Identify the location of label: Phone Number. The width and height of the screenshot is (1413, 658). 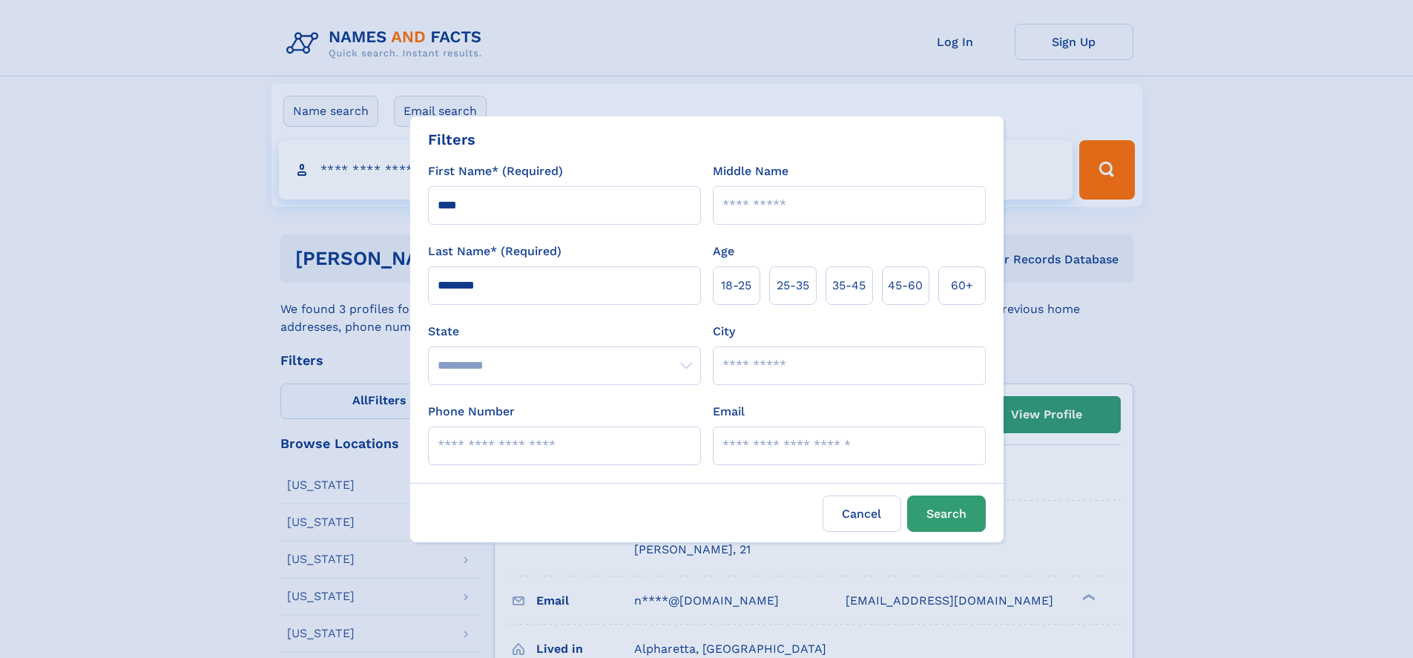
(471, 412).